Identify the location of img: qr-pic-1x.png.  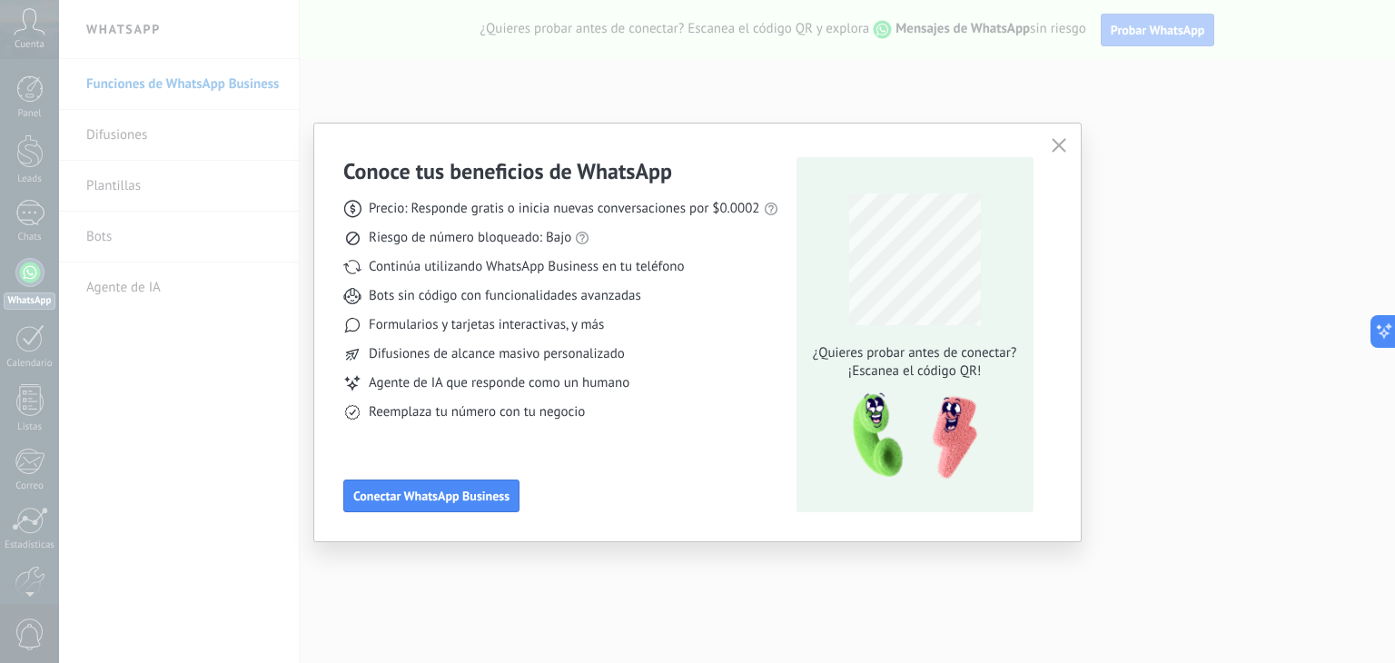
(909, 436).